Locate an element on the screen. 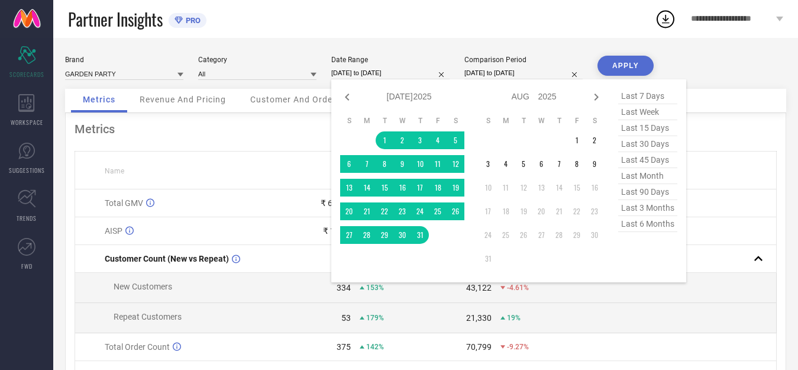  td: Mon Aug 11 2025 is located at coordinates (505, 187).